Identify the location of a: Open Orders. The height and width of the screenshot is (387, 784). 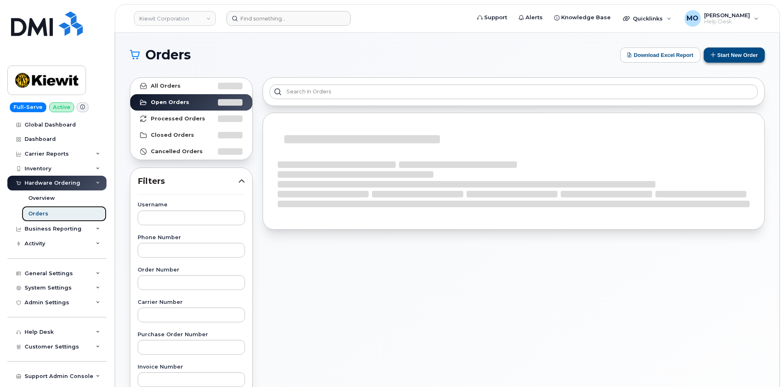
(191, 102).